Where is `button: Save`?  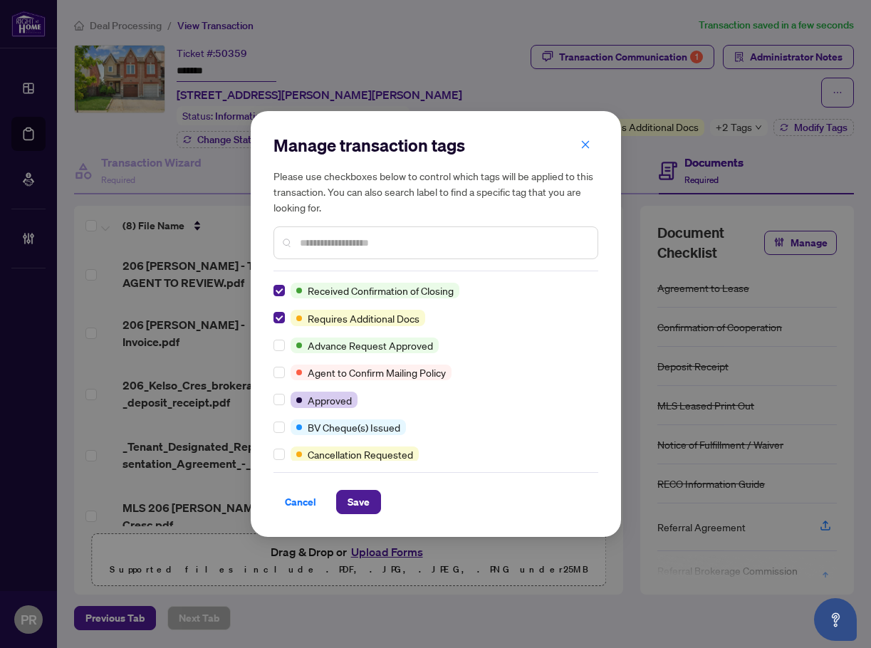 button: Save is located at coordinates (358, 502).